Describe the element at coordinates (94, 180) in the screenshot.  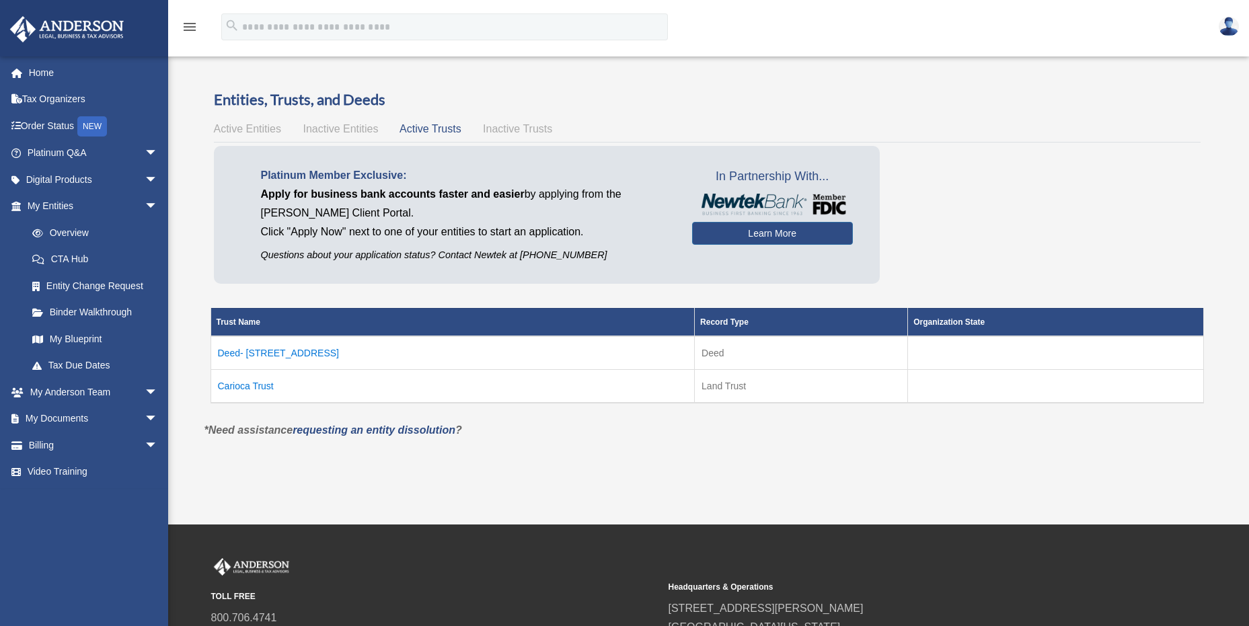
I see `a: Digital Productsarrow_drop_down` at that location.